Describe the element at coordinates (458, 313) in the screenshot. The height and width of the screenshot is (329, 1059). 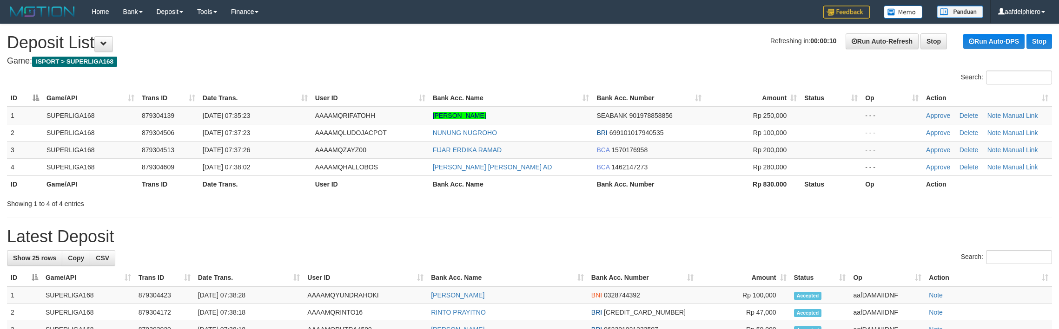
I see `a: RINTO PRAYITNO` at that location.